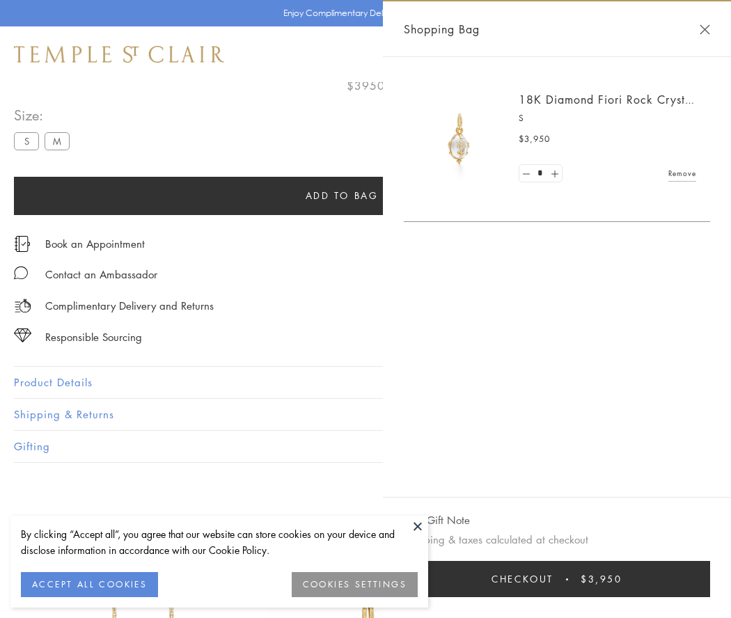 Image resolution: width=731 pixels, height=618 pixels. What do you see at coordinates (95, 244) in the screenshot?
I see `a: Book an Appointment` at bounding box center [95, 244].